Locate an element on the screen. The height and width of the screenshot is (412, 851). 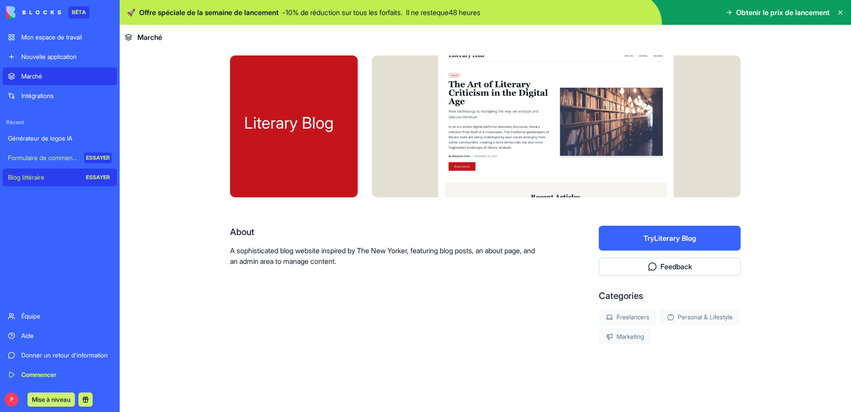
a: Intégrations is located at coordinates (60, 96).